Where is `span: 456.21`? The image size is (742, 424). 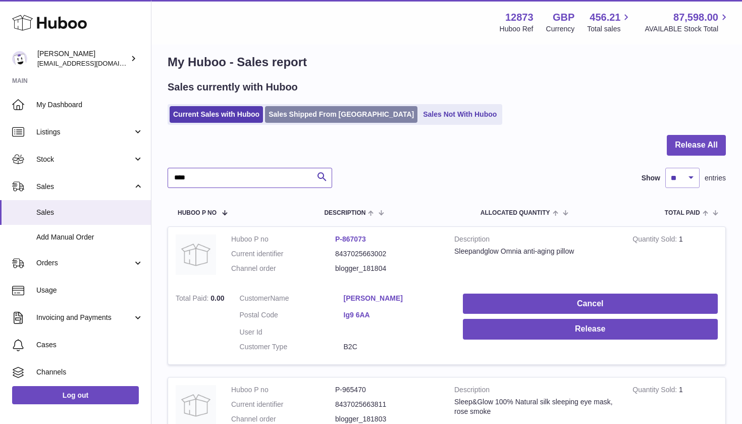 span: 456.21 is located at coordinates (605, 17).